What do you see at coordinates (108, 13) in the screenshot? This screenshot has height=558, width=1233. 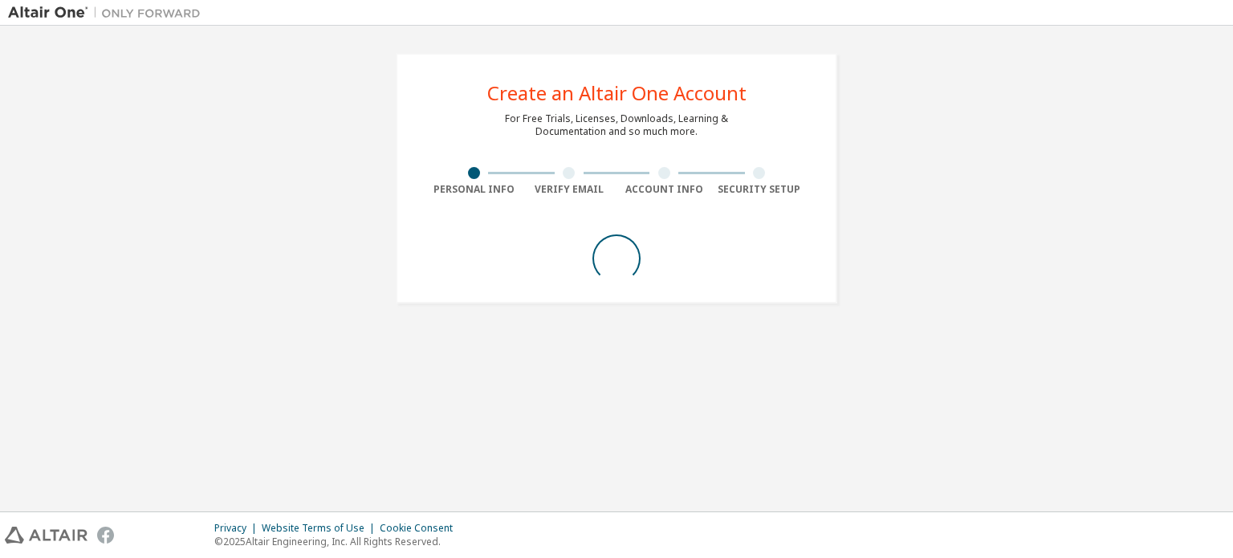 I see `img: Altair One` at bounding box center [108, 13].